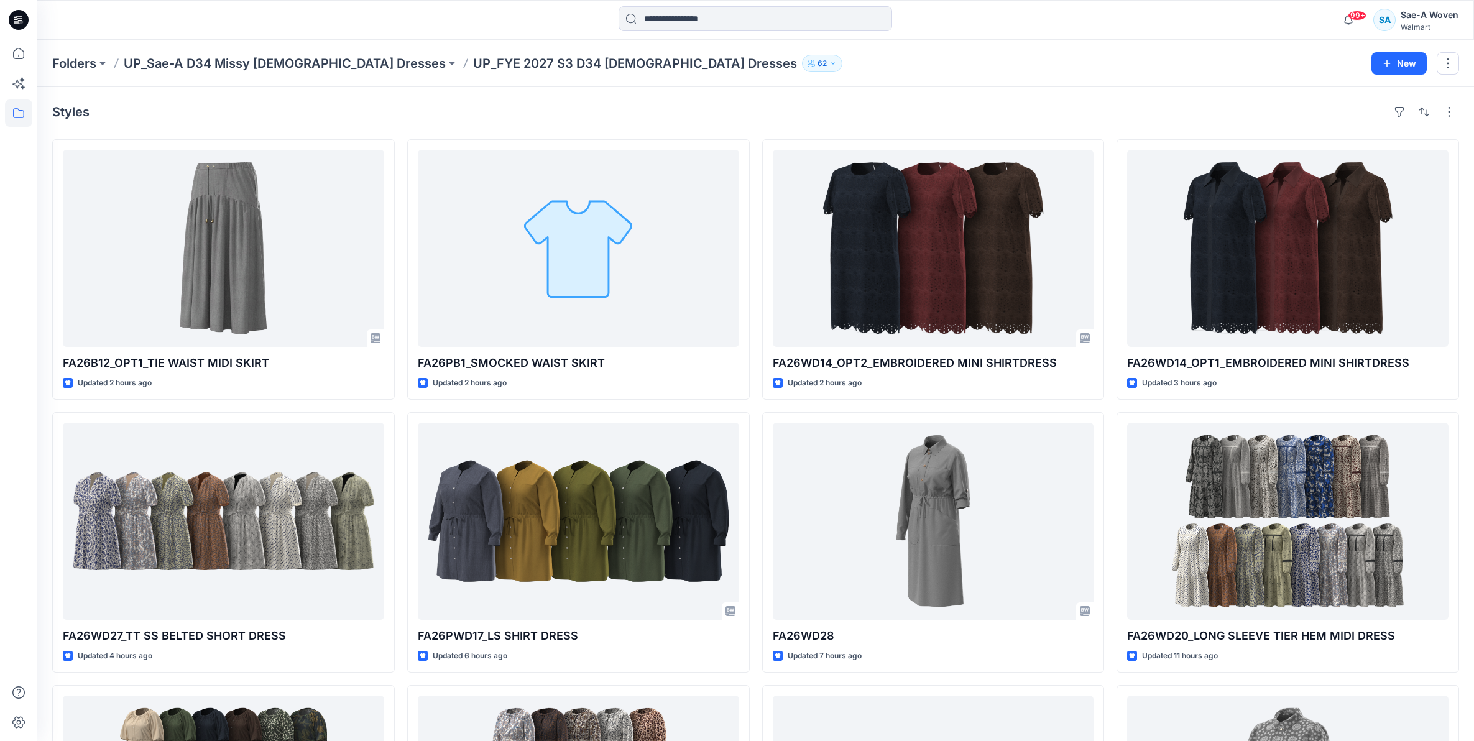 The image size is (1474, 741). Describe the element at coordinates (578, 521) in the screenshot. I see `a: FA26PWD17_LS SHIRT DRESS` at that location.